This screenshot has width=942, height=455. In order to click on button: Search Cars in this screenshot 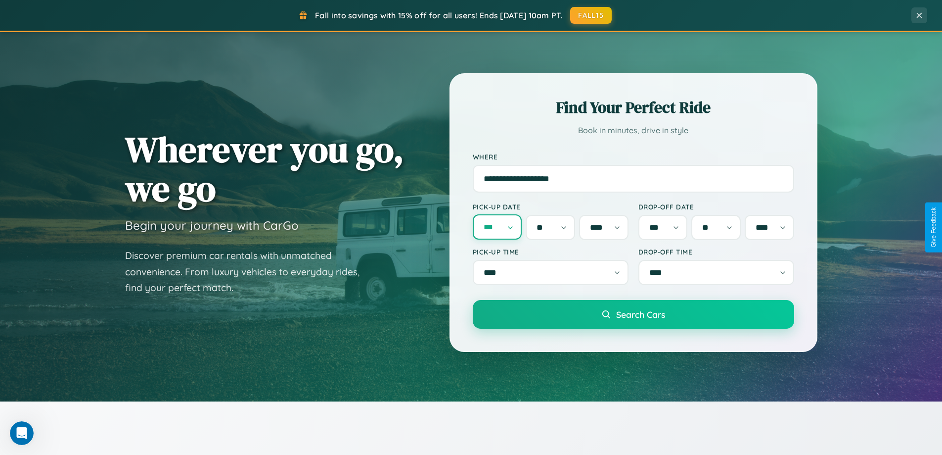, I will do `click(634, 314)`.